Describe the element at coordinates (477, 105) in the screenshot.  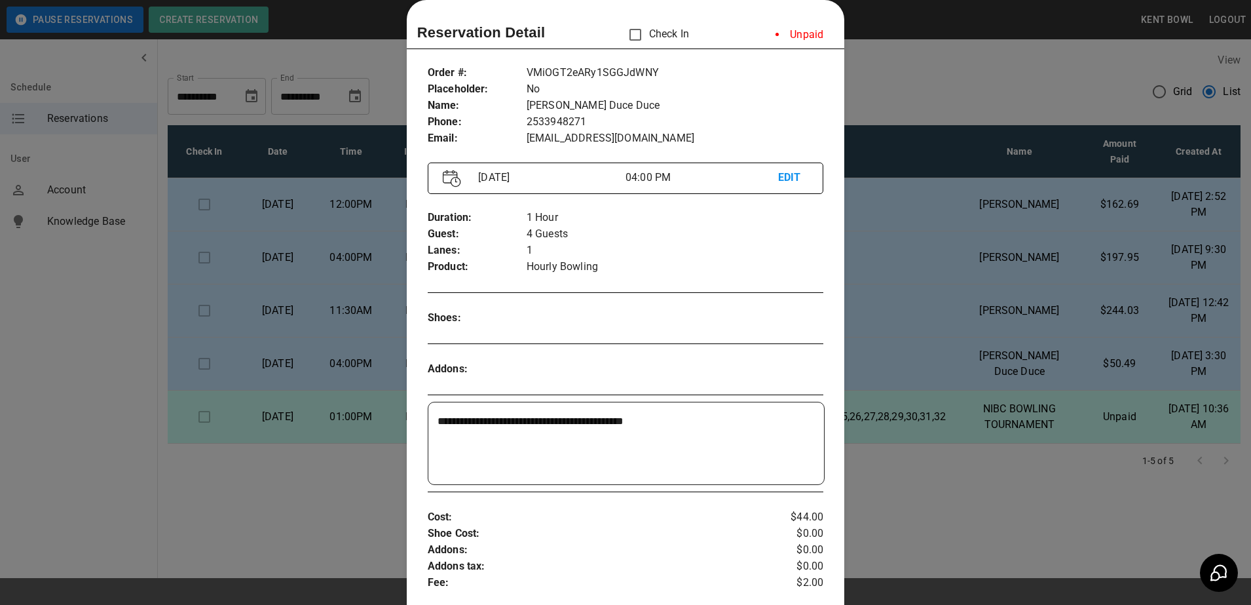
I see `p: Name :` at that location.